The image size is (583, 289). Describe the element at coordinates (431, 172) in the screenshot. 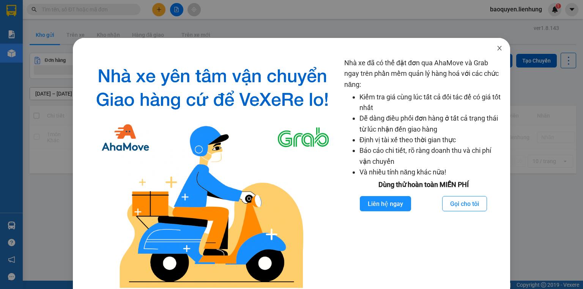

I see `li: Và nhiều tính năng khác nữa!` at that location.